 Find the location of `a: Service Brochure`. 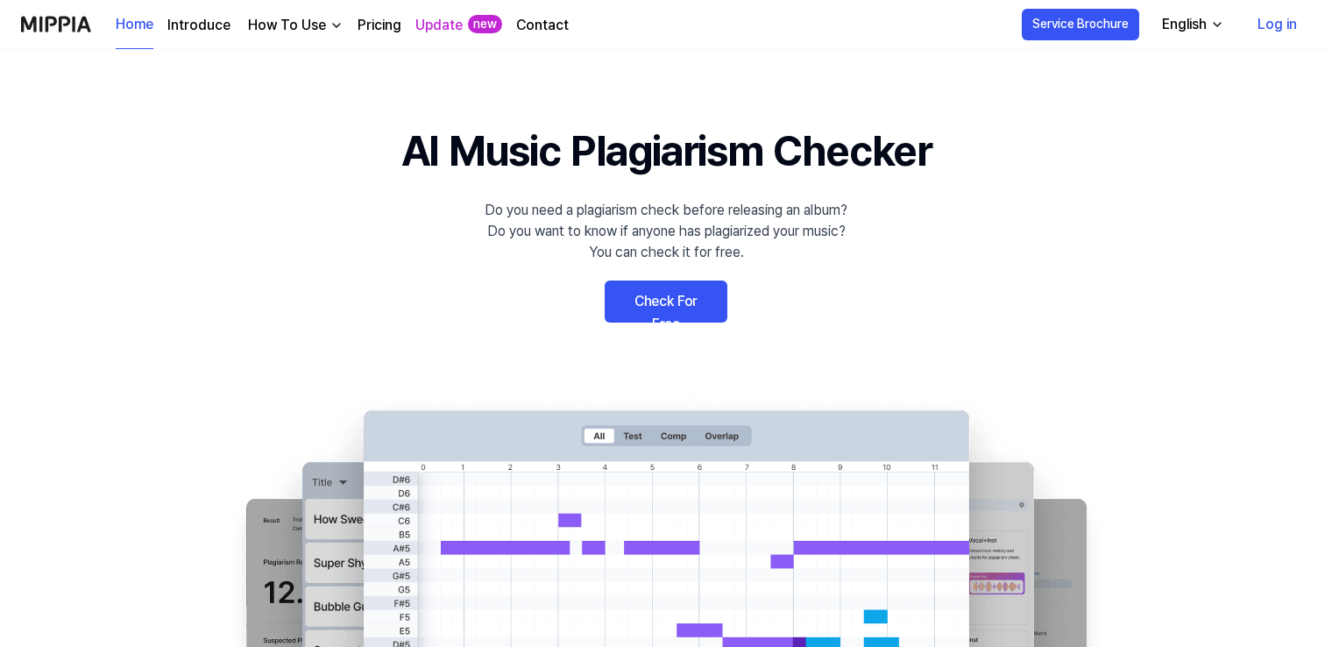

a: Service Brochure is located at coordinates (1080, 25).